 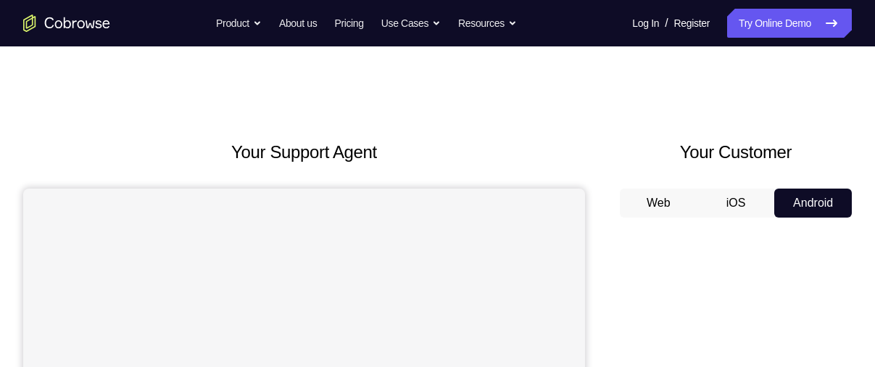 I want to click on a: Go to the home page, so click(x=67, y=23).